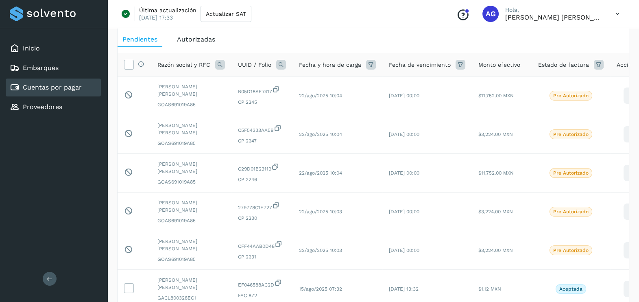  Describe the element at coordinates (140, 39) in the screenshot. I see `span: Pendientes` at that location.